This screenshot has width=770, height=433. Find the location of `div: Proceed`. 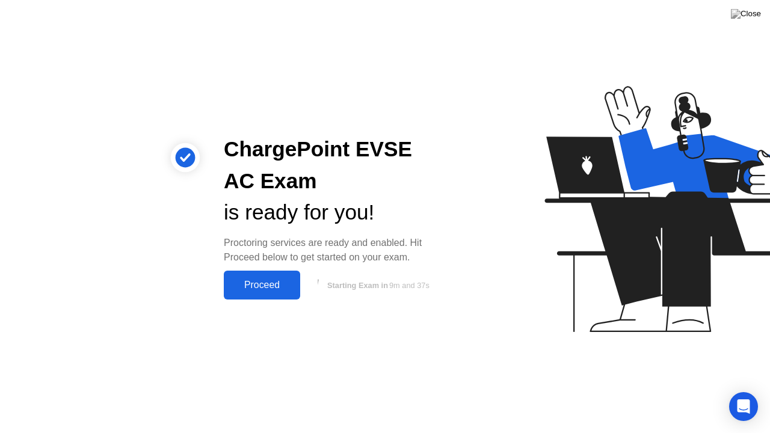

div: Proceed is located at coordinates (262, 285).